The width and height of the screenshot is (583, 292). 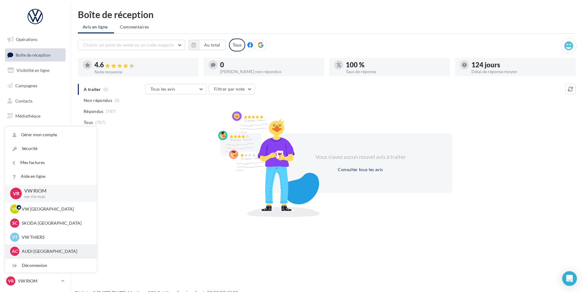 What do you see at coordinates (35, 40) in the screenshot?
I see `a: Opérations` at bounding box center [35, 40].